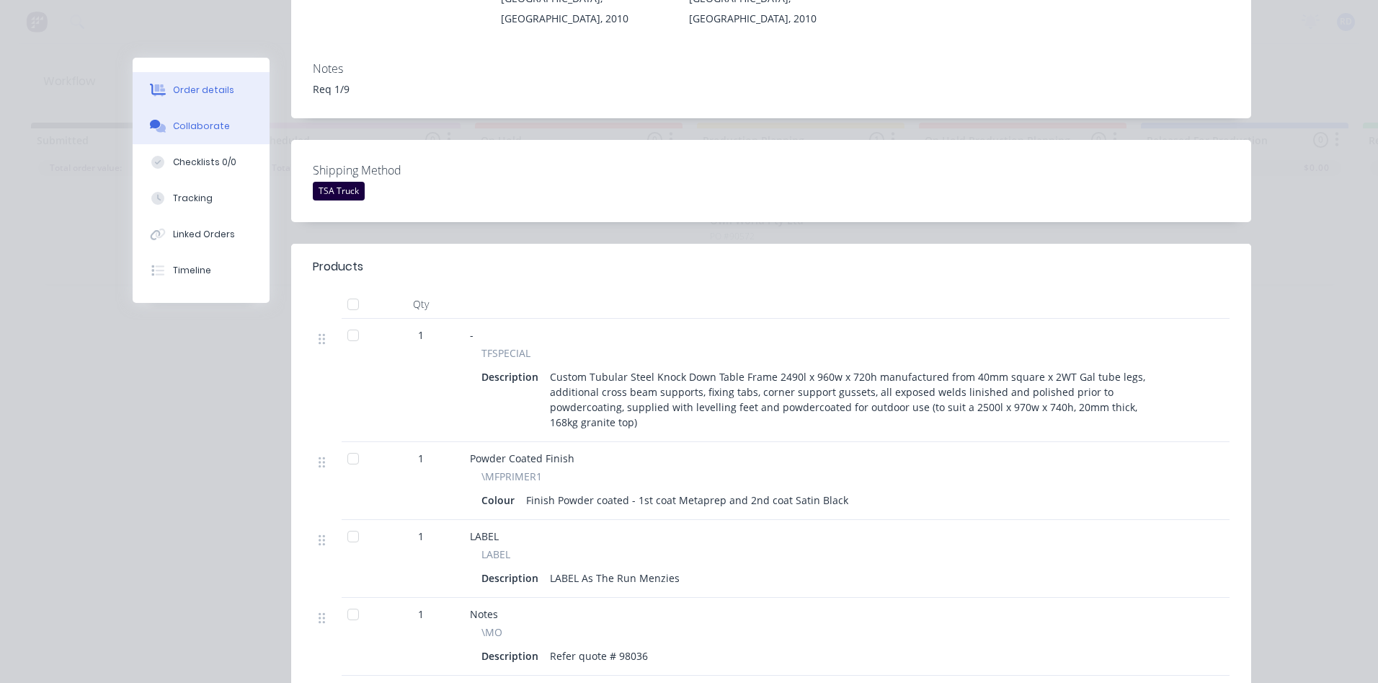 The width and height of the screenshot is (1378, 683). What do you see at coordinates (492, 632) in the screenshot?
I see `span: \MO` at bounding box center [492, 632].